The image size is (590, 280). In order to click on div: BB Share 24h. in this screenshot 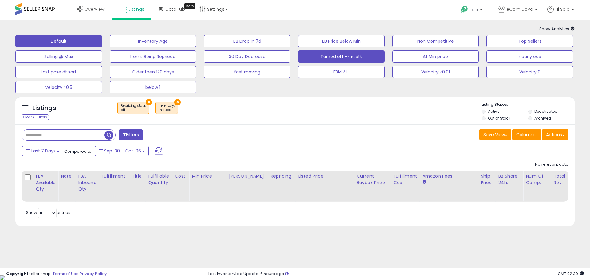, I will do `click(509, 179)`.